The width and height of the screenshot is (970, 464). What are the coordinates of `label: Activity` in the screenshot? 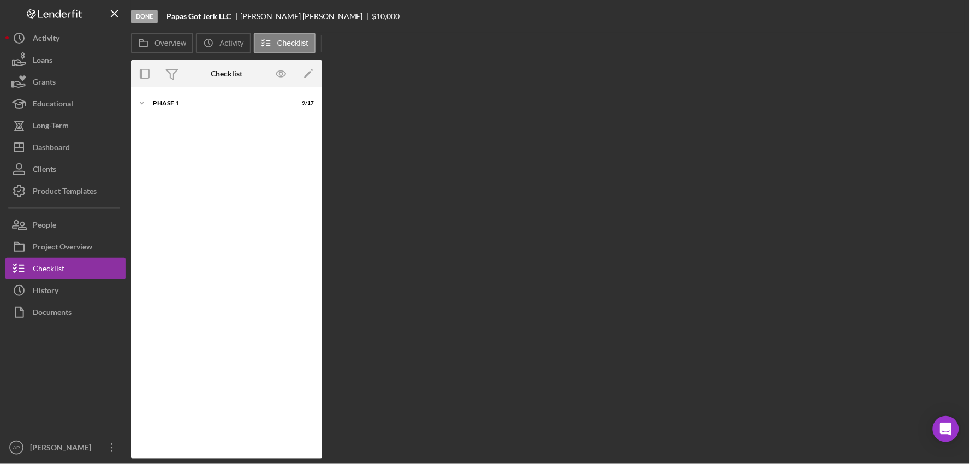 It's located at (232, 43).